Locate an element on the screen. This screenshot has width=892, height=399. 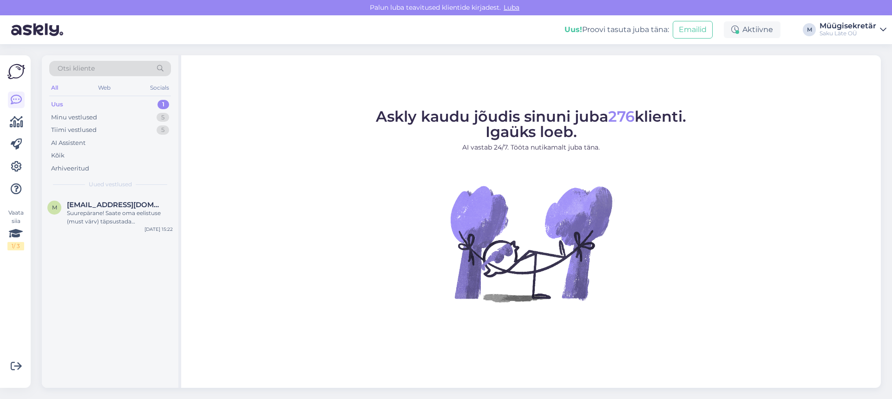
span: 276 is located at coordinates (621, 116).